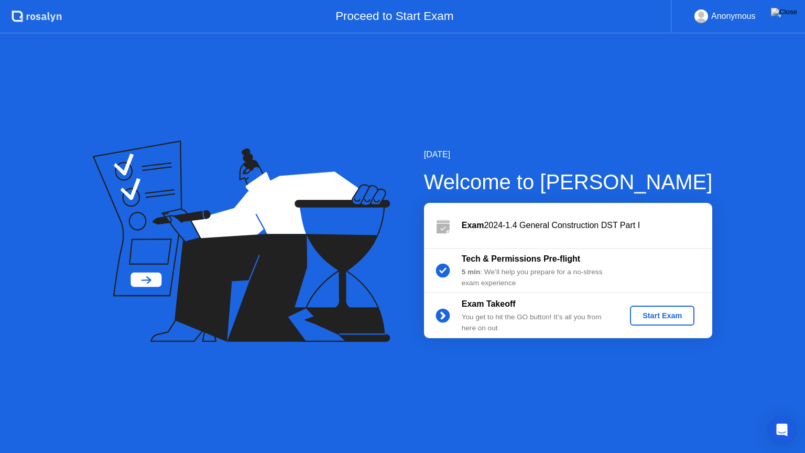 The image size is (805, 453). I want to click on div: You get to hit the GO button! It’s all you from here on out, so click(537, 322).